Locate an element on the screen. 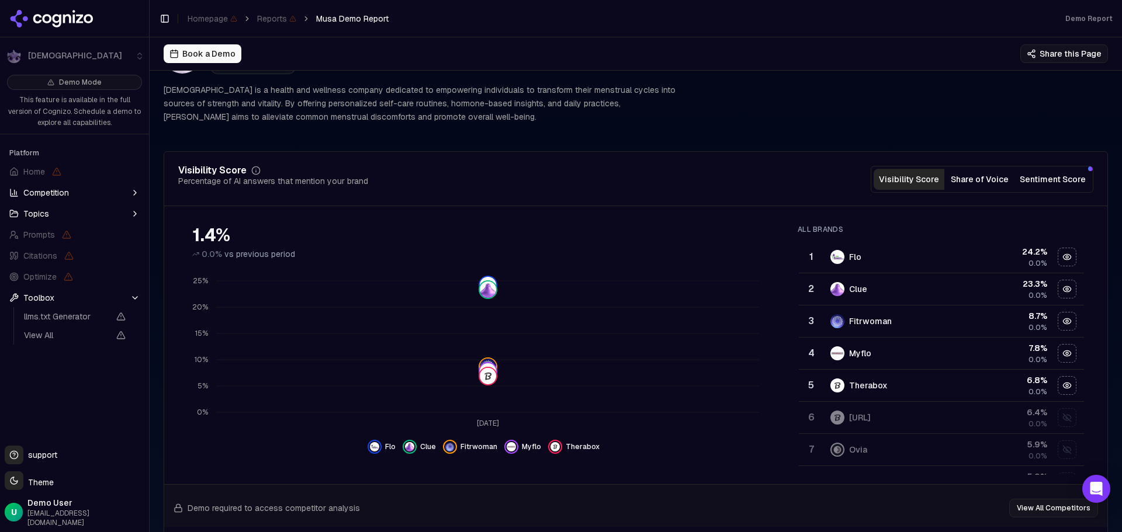 The height and width of the screenshot is (532, 1122). span: Citations is located at coordinates (40, 256).